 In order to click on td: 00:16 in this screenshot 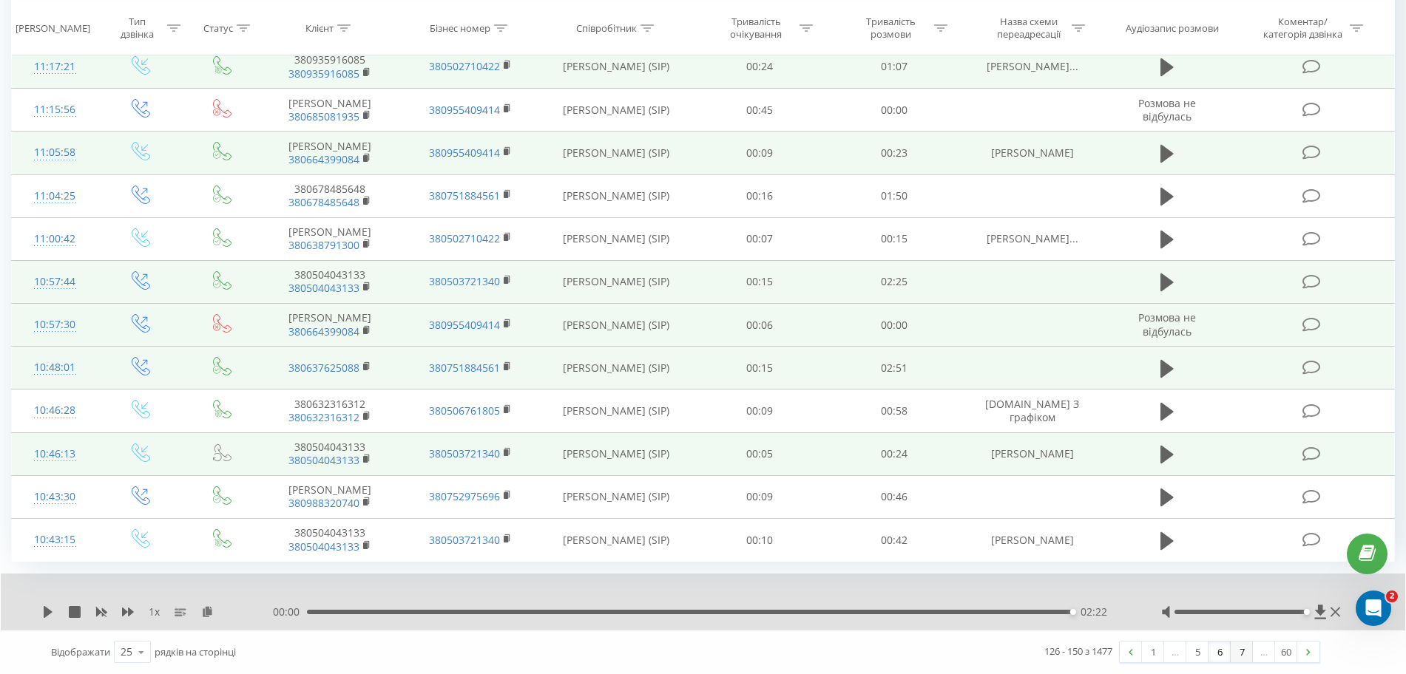, I will do `click(759, 196)`.